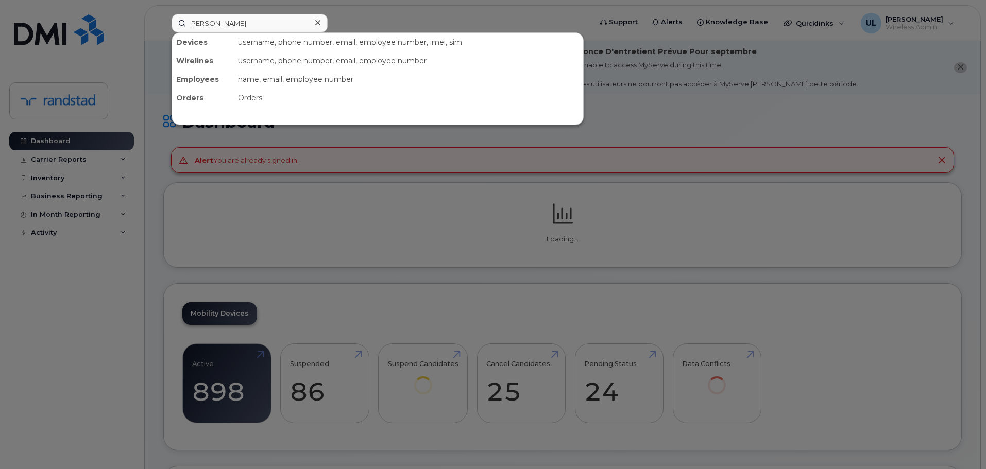  I want to click on div: username, phone number, email, employee number, so click(408, 61).